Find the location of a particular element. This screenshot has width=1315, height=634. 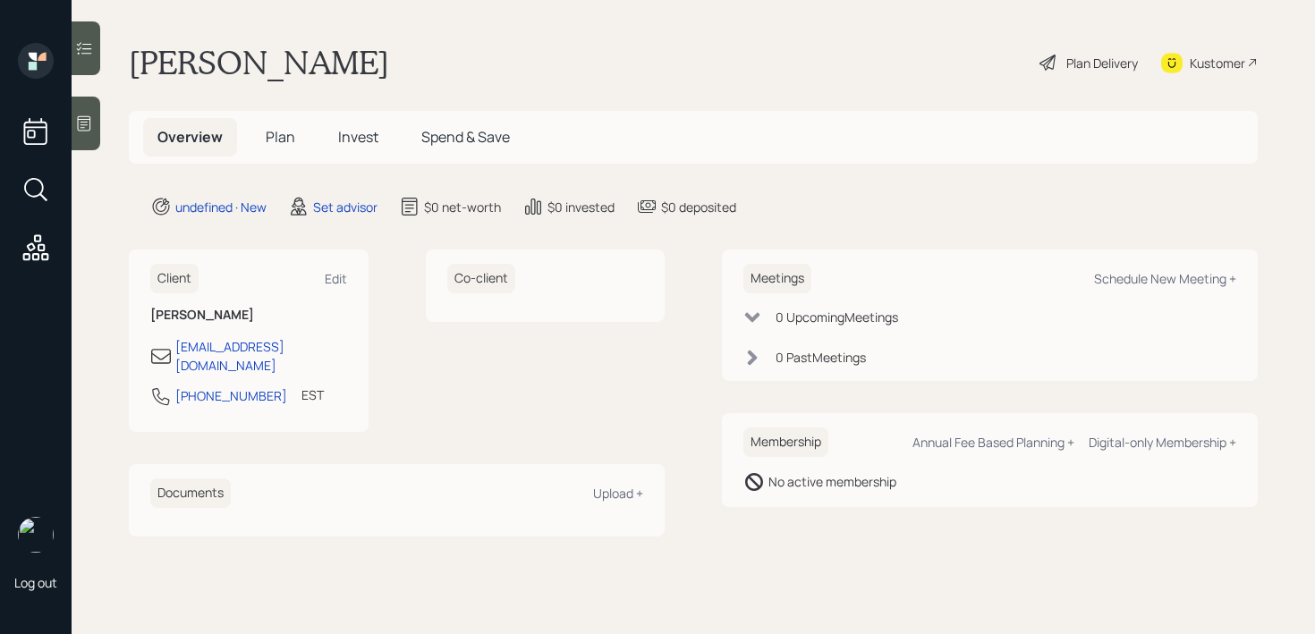

div: 0 Upcoming Meeting s is located at coordinates (837, 317).